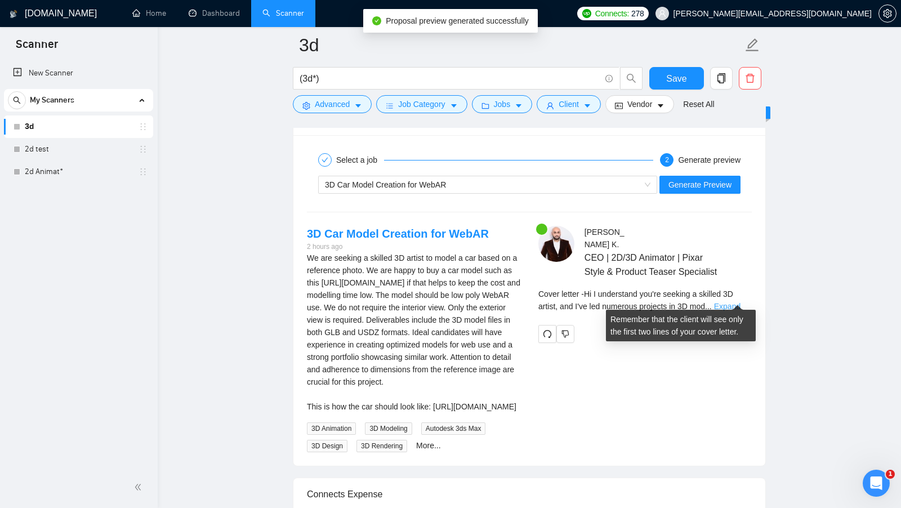 This screenshot has width=901, height=508. Describe the element at coordinates (327, 446) in the screenshot. I see `span: 3D Design` at that location.